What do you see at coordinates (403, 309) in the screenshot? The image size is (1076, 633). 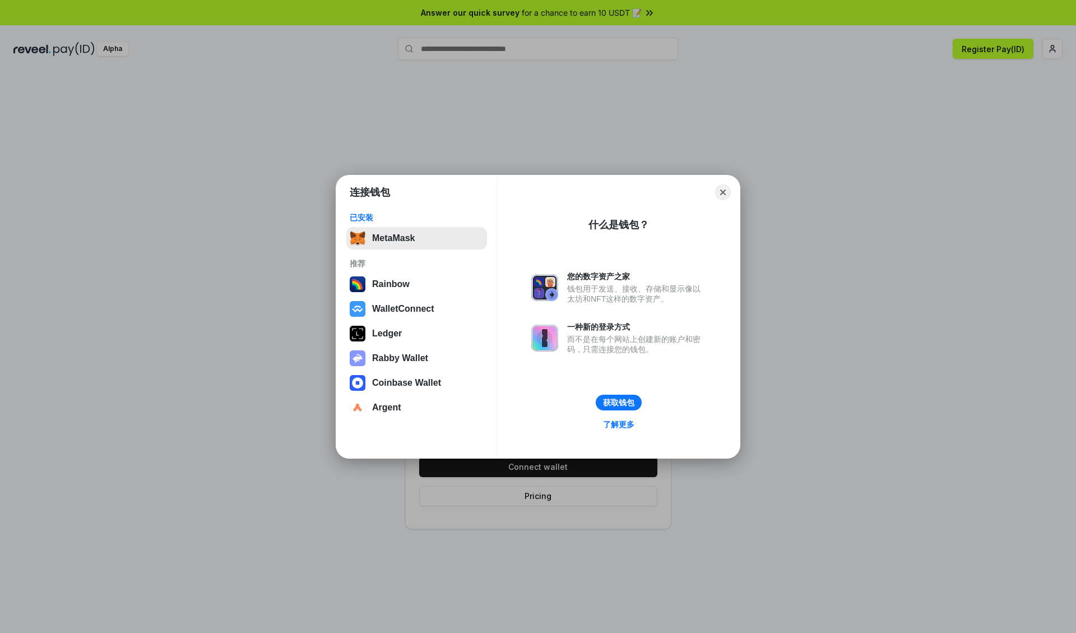 I see `div: WalletConnect` at bounding box center [403, 309].